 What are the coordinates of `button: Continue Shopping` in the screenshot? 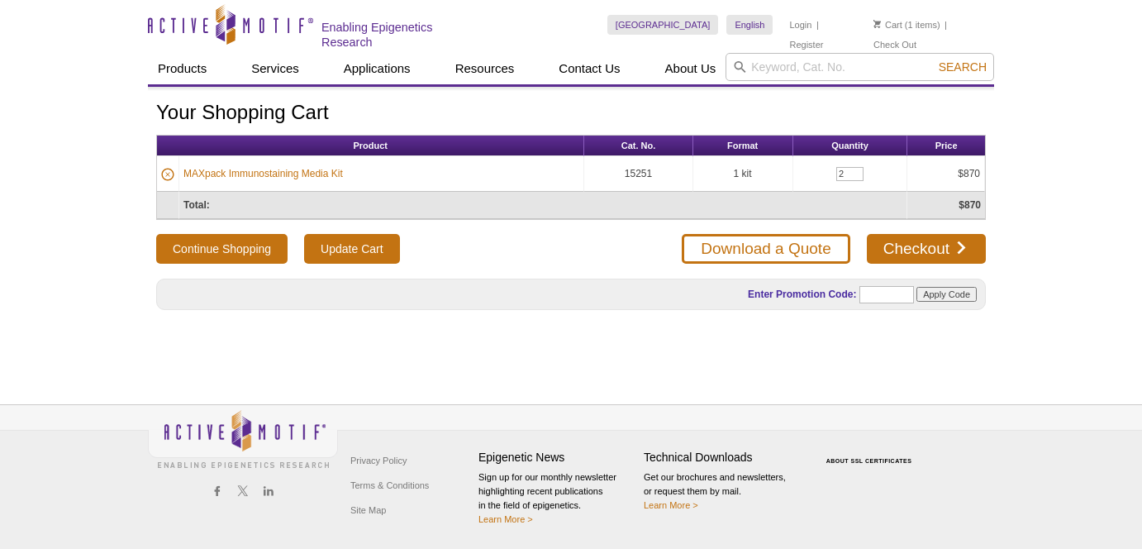 It's located at (221, 249).